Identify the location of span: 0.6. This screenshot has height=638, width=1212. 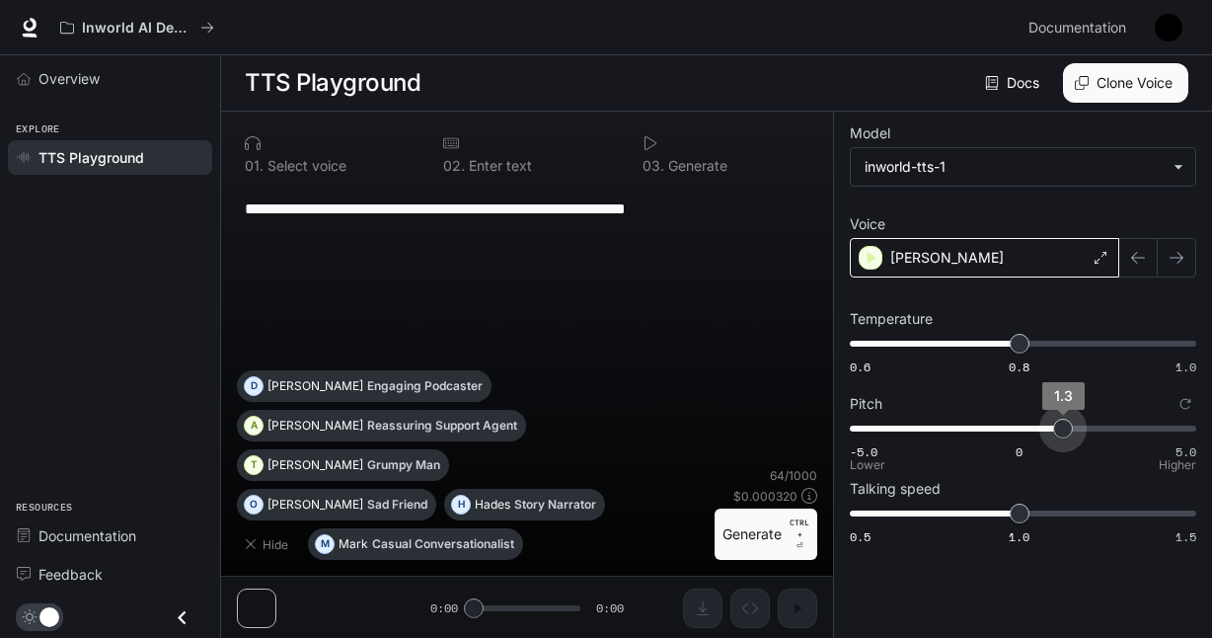
(860, 366).